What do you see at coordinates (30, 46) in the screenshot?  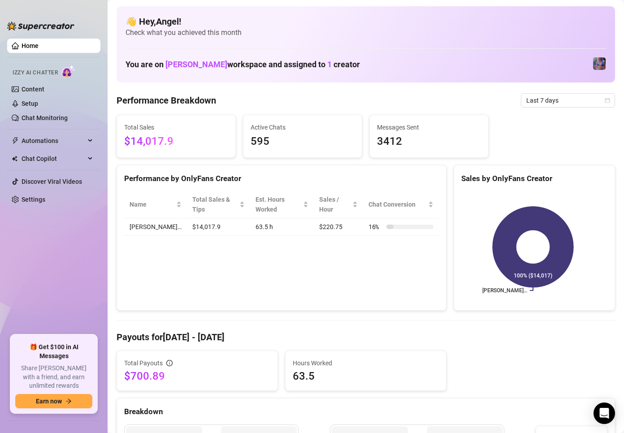 I see `a: Home` at bounding box center [30, 46].